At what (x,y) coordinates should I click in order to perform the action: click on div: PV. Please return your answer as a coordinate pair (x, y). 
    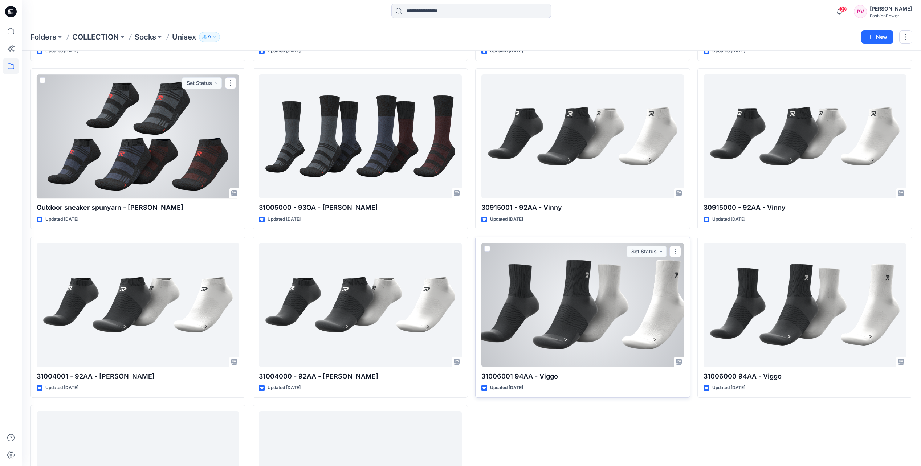
    Looking at the image, I should click on (860, 12).